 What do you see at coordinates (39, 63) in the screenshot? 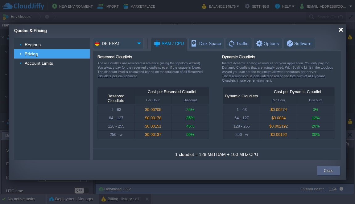
I see `span: Account Limits` at bounding box center [39, 63].